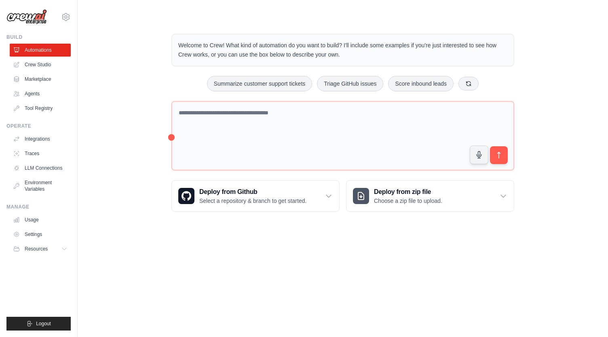 This screenshot has width=608, height=337. Describe the element at coordinates (38, 37) in the screenshot. I see `div: Build` at that location.